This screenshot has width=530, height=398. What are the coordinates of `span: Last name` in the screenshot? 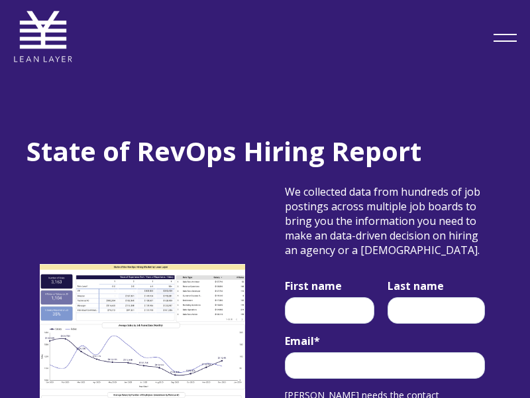 It's located at (416, 286).